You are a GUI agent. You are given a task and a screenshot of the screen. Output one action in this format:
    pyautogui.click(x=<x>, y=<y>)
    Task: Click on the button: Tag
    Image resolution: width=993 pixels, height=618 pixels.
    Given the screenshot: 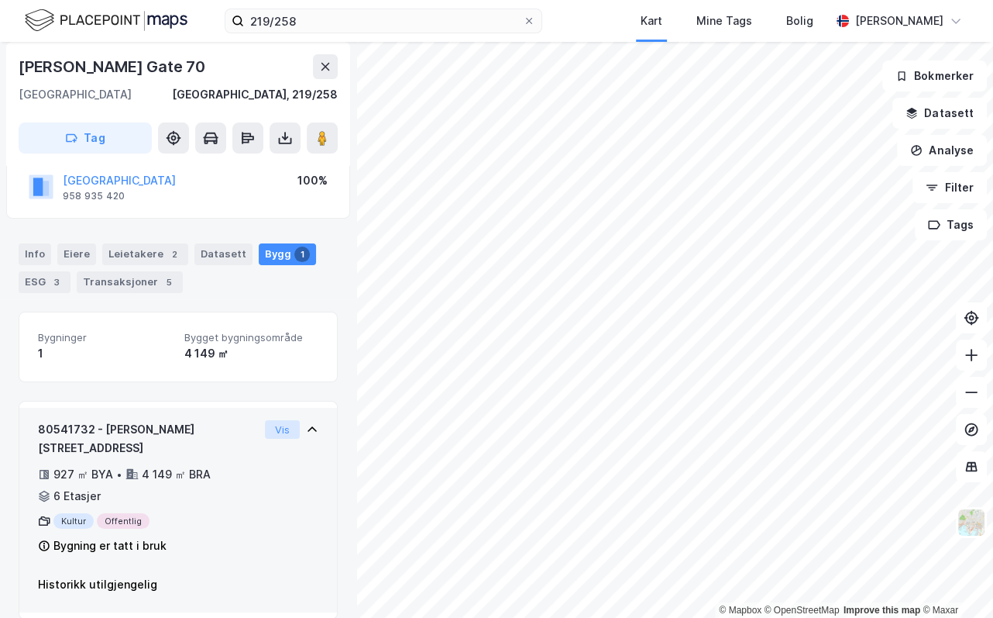 What is the action you would take?
    pyautogui.click(x=85, y=138)
    